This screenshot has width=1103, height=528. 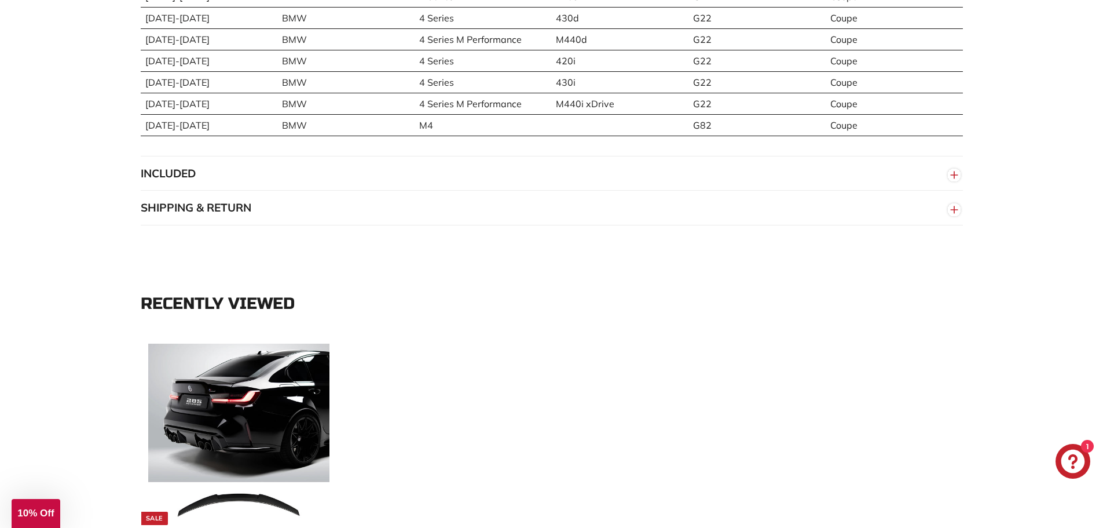 What do you see at coordinates (36, 513) in the screenshot?
I see `div: 10% Off` at bounding box center [36, 513].